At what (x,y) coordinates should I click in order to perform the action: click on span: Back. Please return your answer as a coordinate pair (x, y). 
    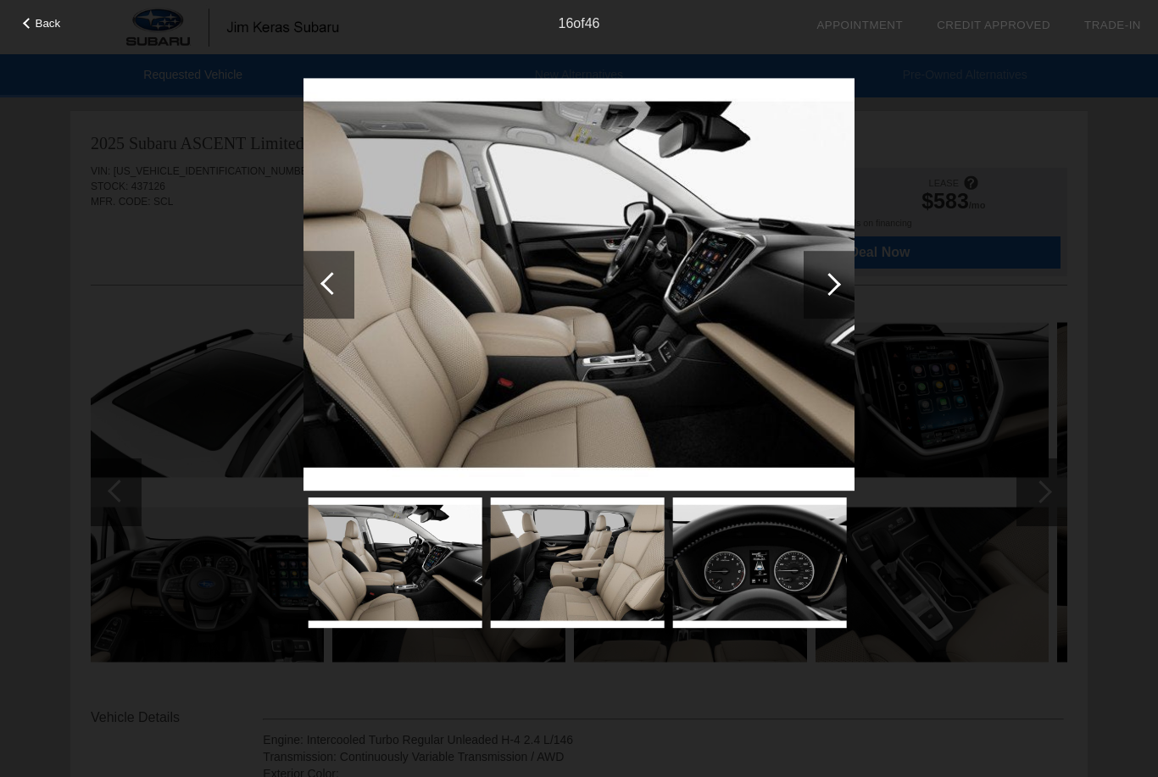
    Looking at the image, I should click on (48, 23).